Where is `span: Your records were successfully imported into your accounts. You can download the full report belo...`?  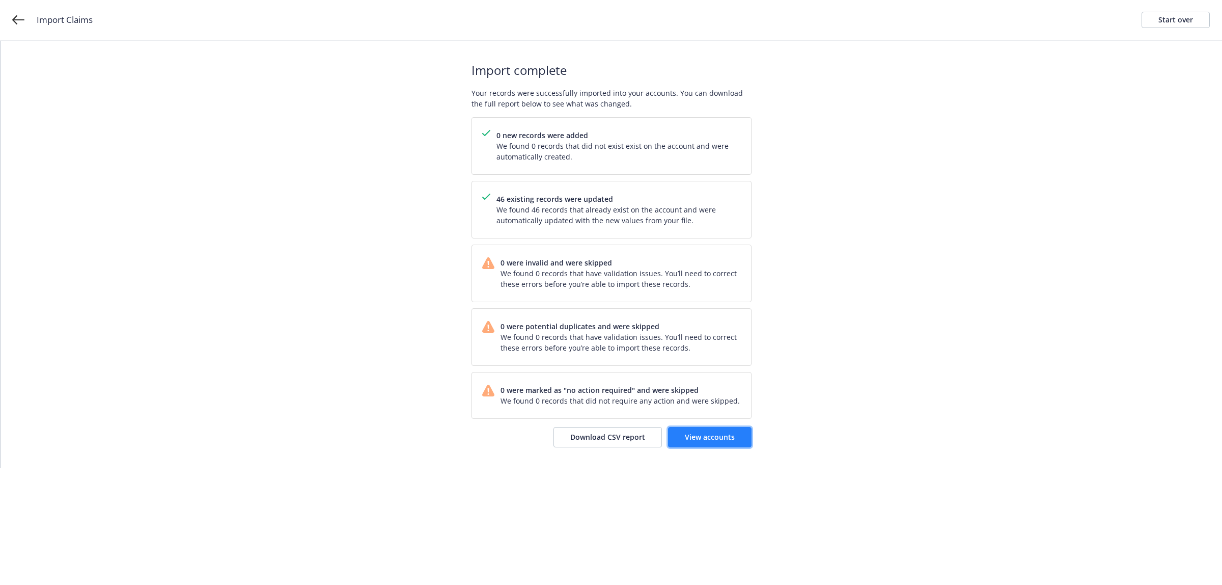
span: Your records were successfully imported into your accounts. You can download the full report belo... is located at coordinates (612, 98).